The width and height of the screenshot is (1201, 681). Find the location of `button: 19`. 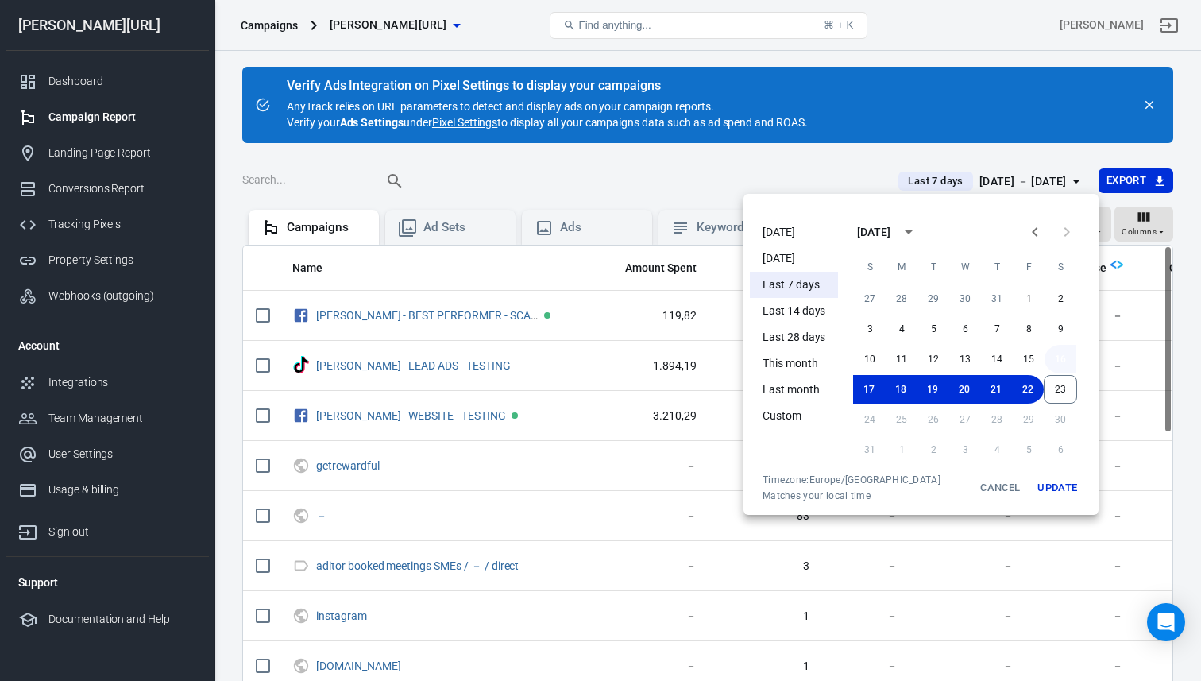

button: 19 is located at coordinates (933, 389).